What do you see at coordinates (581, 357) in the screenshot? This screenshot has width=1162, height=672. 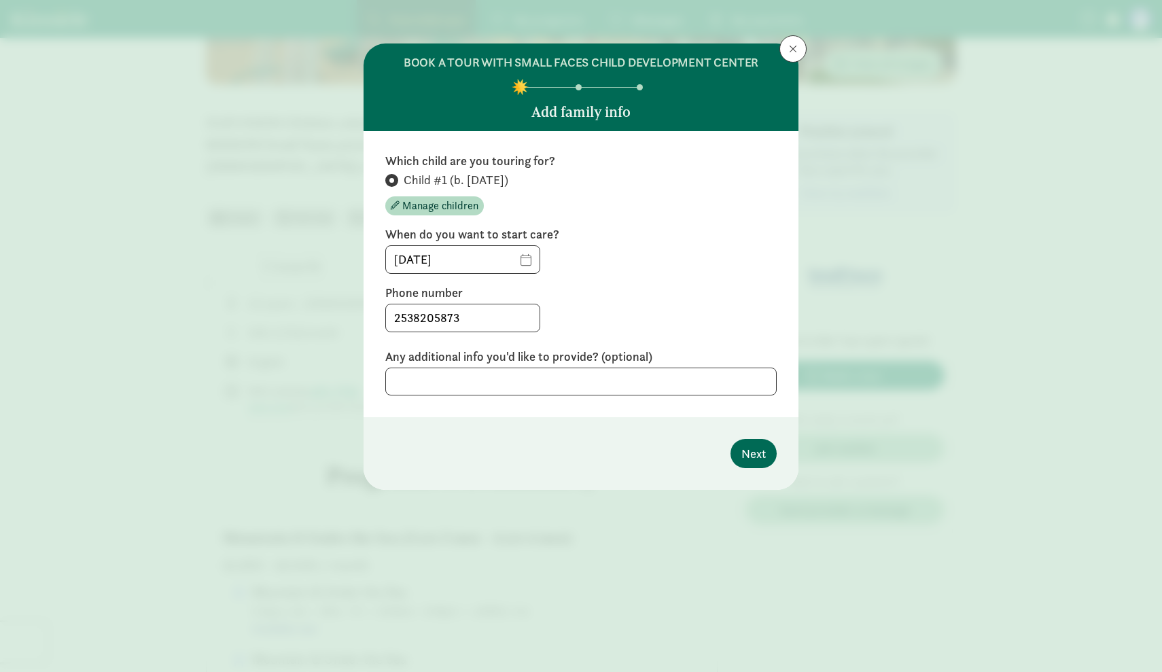 I see `label: Any additional info you'd like to provide? (optional)` at bounding box center [581, 357].